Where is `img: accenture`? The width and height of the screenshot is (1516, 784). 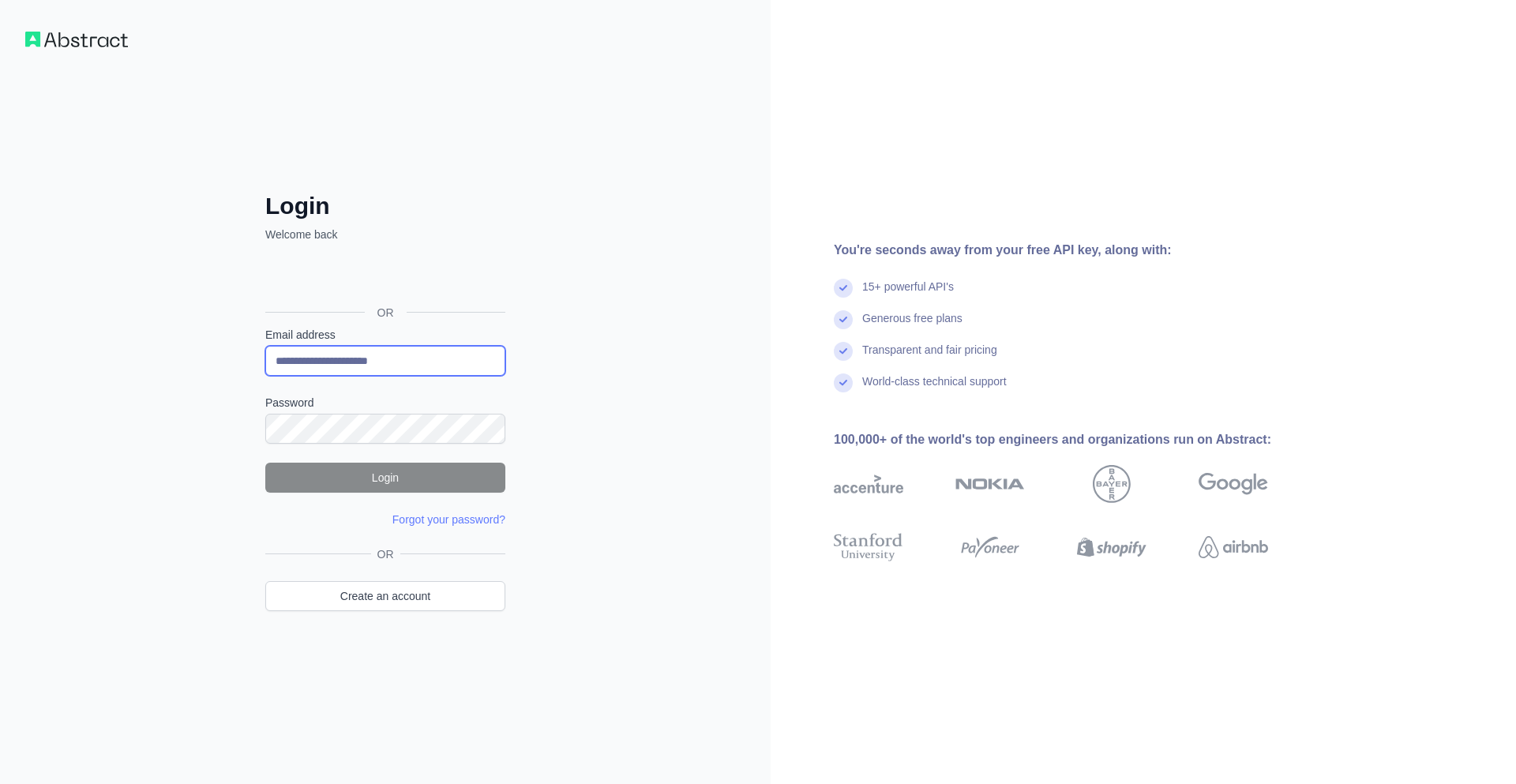
img: accenture is located at coordinates (868, 484).